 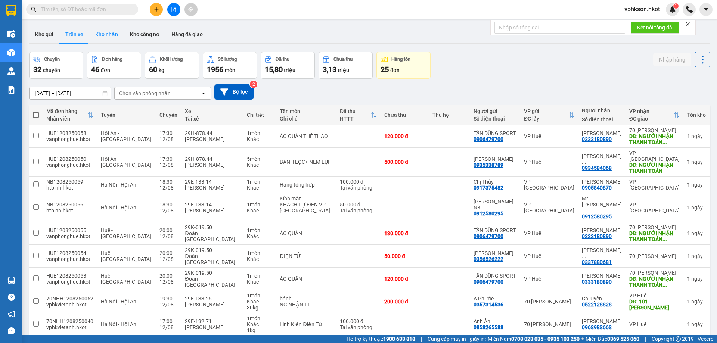 I want to click on div: HUE1208250053, so click(x=70, y=276).